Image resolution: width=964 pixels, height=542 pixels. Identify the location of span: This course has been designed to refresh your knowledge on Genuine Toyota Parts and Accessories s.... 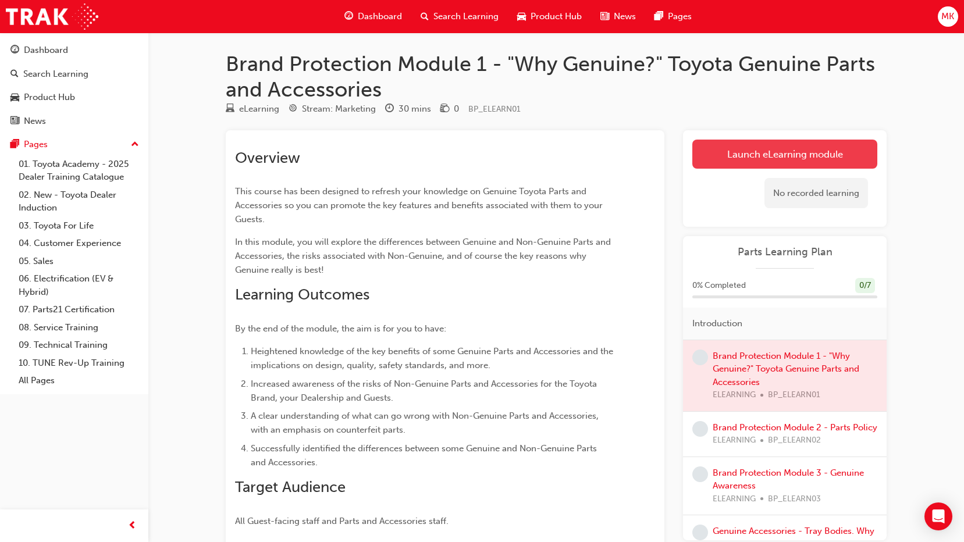
(420, 205).